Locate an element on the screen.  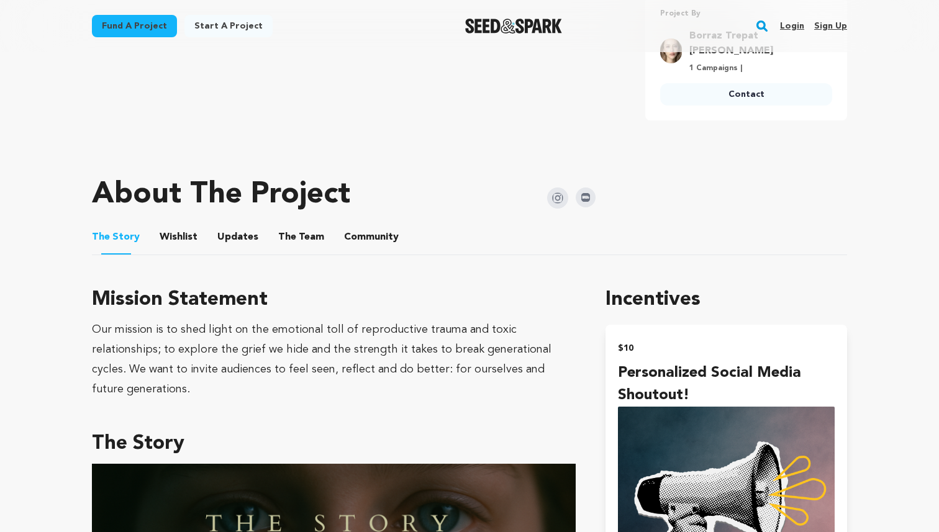
h2: $10 is located at coordinates (726, 348).